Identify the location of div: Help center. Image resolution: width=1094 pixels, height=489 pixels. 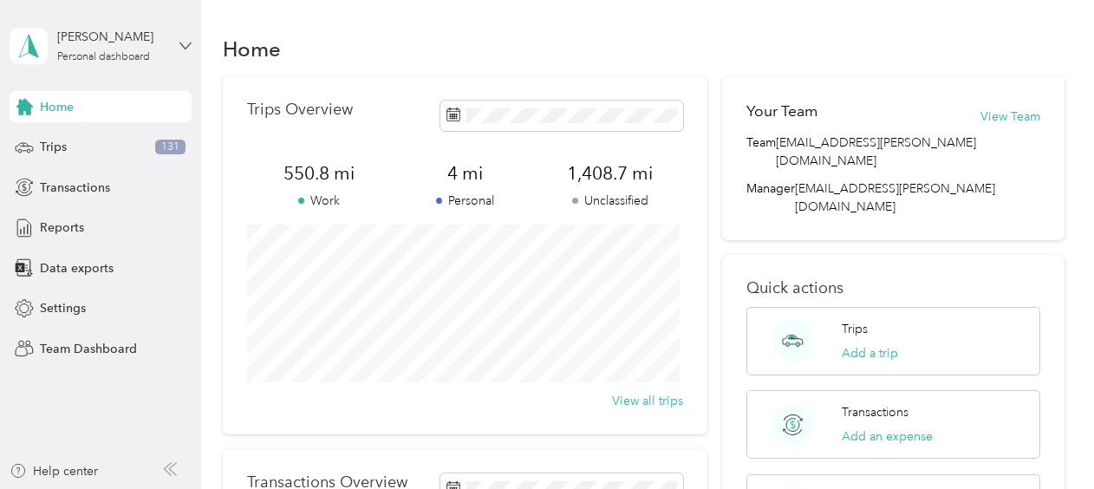
(54, 471).